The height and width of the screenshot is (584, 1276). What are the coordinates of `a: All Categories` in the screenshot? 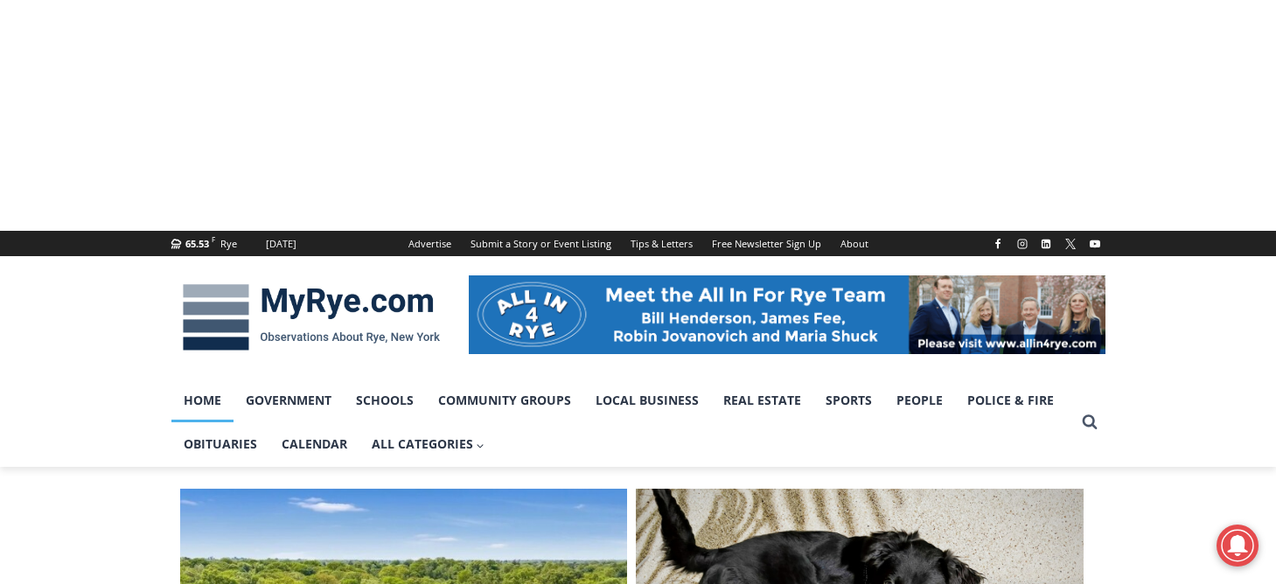 It's located at (428, 444).